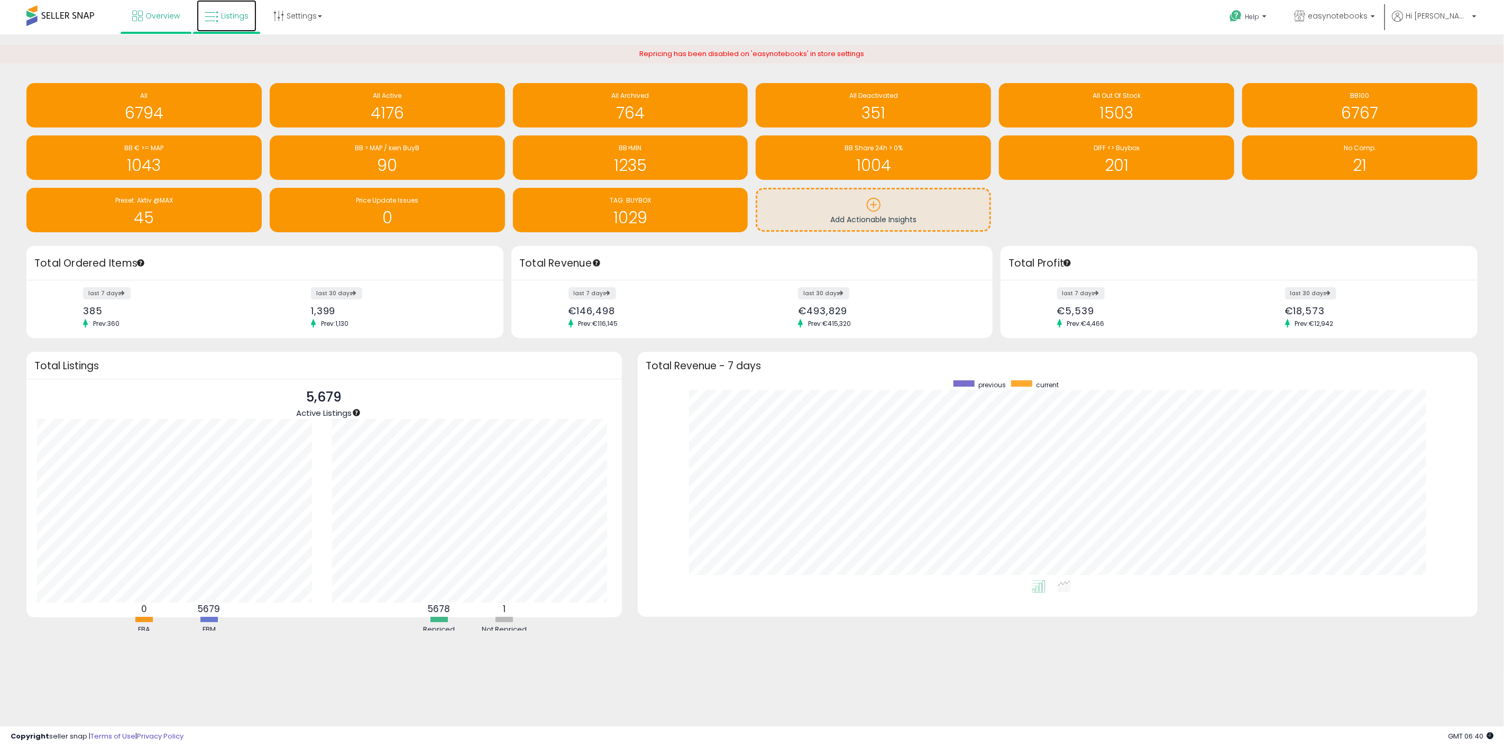 This screenshot has height=747, width=1504. I want to click on h1: 1503, so click(1117, 113).